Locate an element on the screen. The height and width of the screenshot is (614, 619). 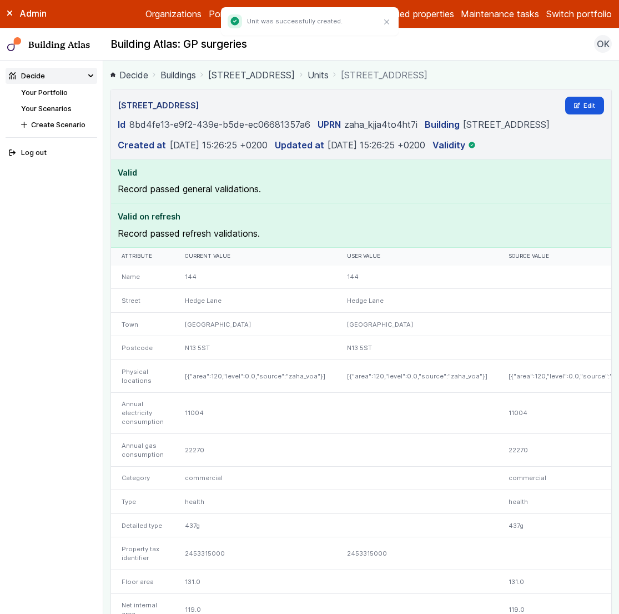
div: Detailed type is located at coordinates (143, 525).